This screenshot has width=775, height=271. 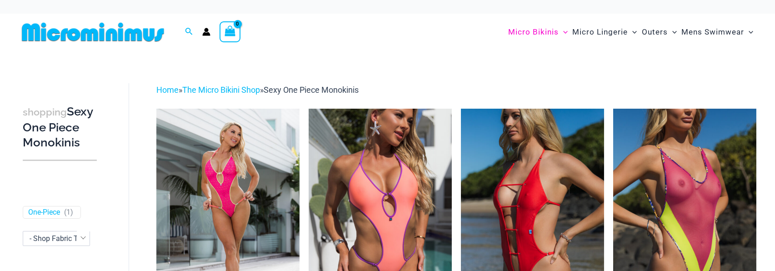 What do you see at coordinates (604, 32) in the screenshot?
I see `a: Micro LingerieMenu ToggleMenu Toggle` at bounding box center [604, 32].